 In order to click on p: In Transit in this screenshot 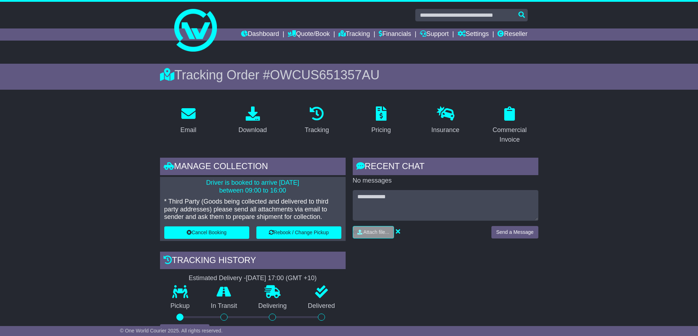, I will do `click(224, 306)`.